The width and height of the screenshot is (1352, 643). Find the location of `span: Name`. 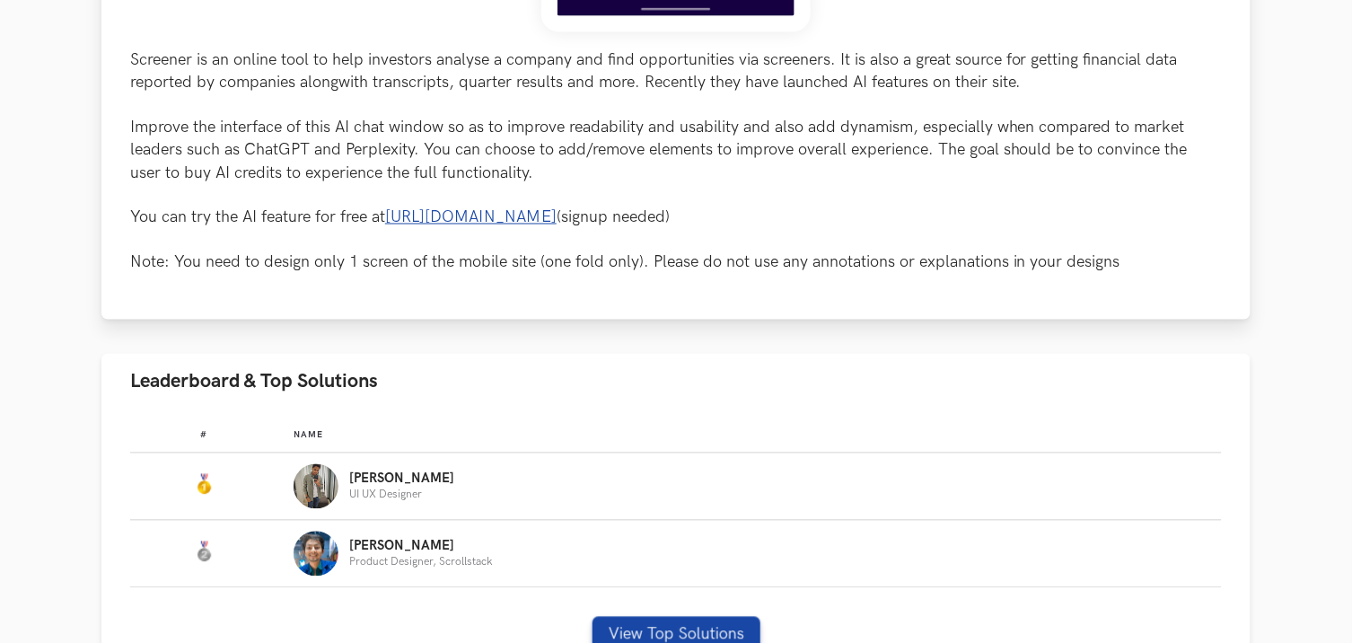

span: Name is located at coordinates (308, 435).